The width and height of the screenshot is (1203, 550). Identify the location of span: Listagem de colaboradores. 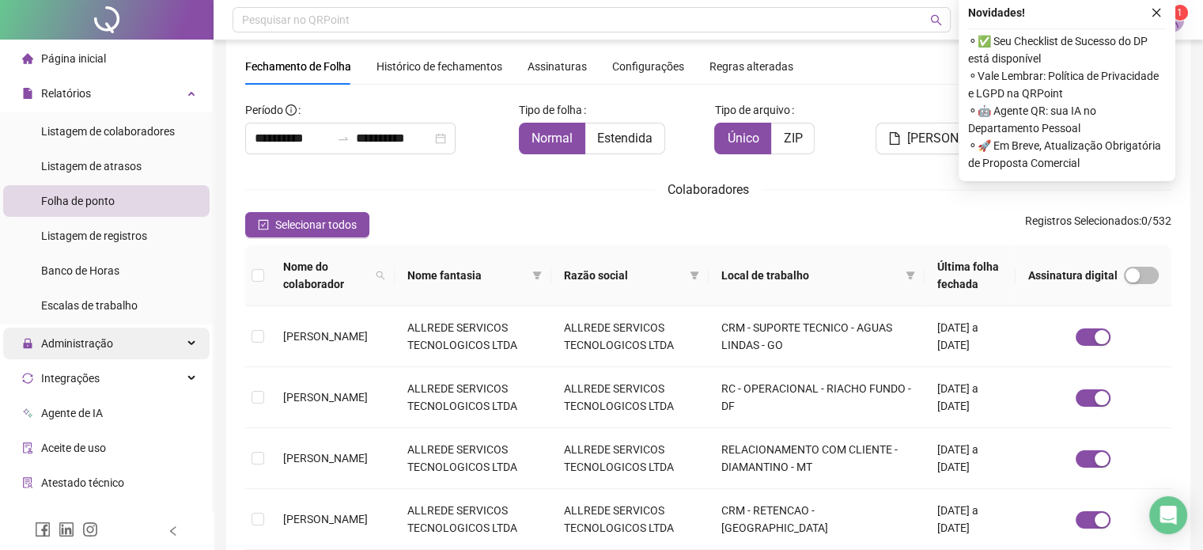
(108, 131).